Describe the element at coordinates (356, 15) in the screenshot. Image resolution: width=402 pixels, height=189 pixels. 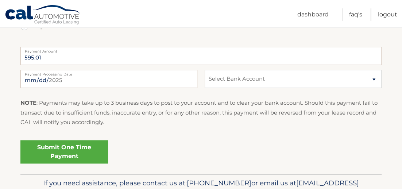
I see `a: FAQ's` at that location.